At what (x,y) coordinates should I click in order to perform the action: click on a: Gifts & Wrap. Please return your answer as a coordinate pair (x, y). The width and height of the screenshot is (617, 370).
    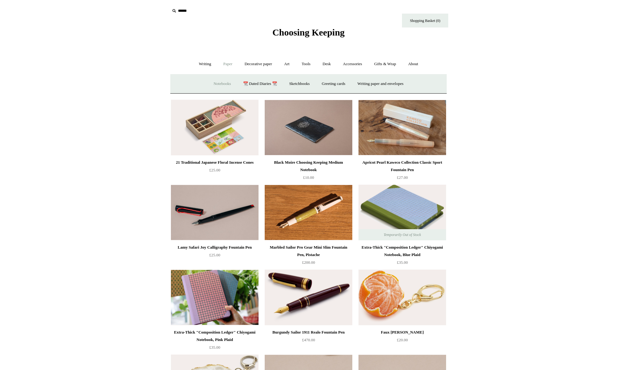
    Looking at the image, I should click on (385, 64).